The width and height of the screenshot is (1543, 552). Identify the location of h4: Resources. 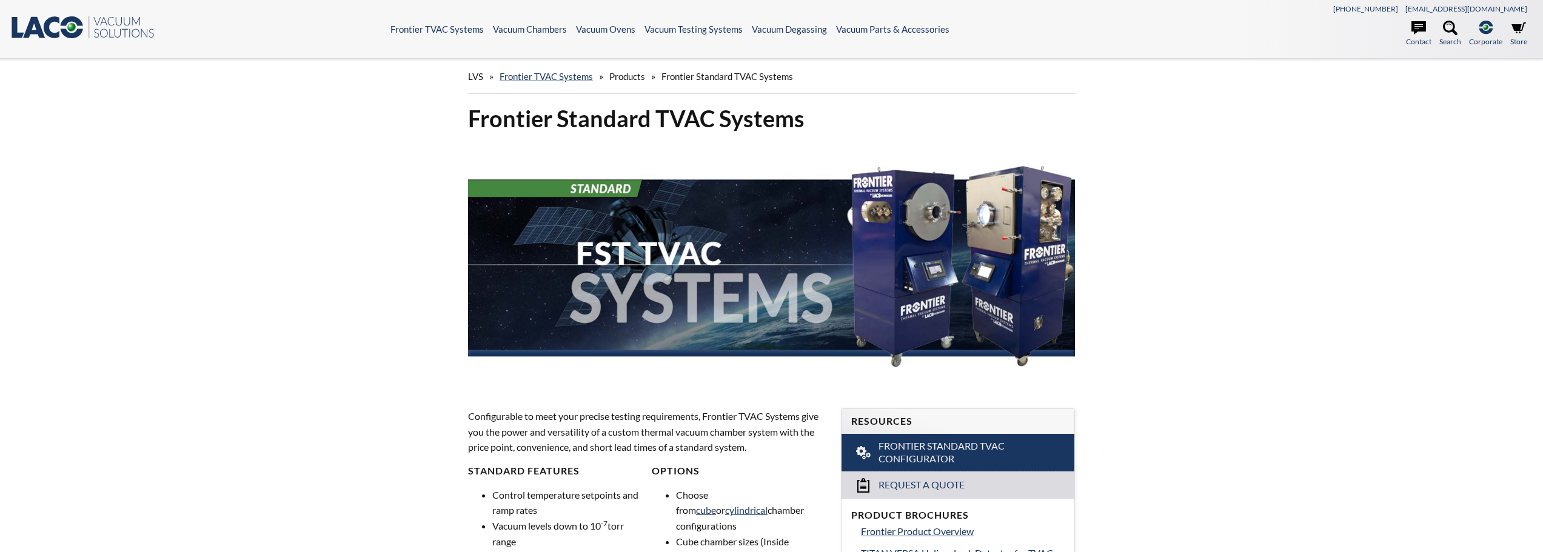
(958, 421).